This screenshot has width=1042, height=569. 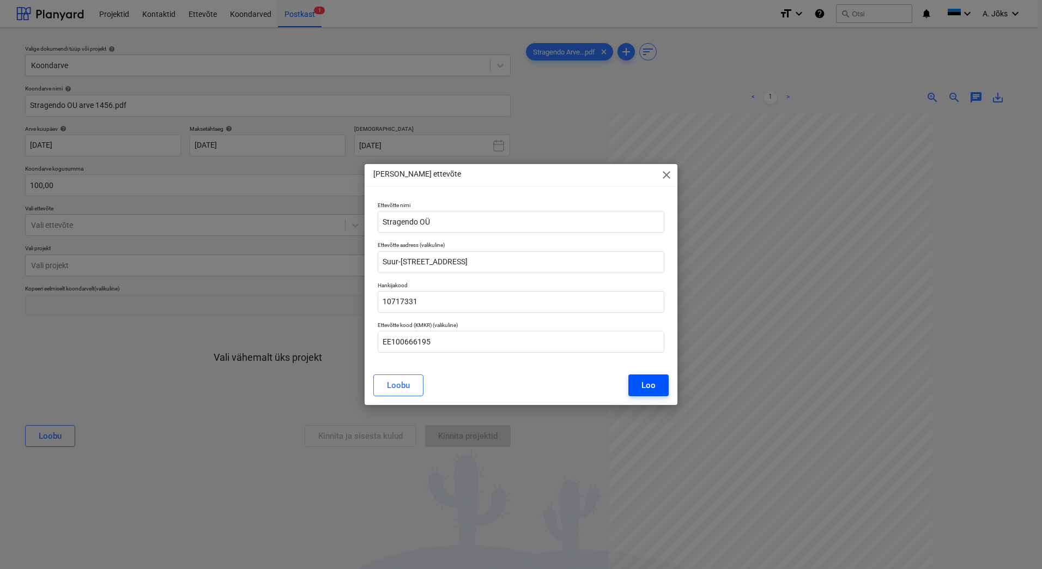 I want to click on div: Loobu, so click(x=398, y=385).